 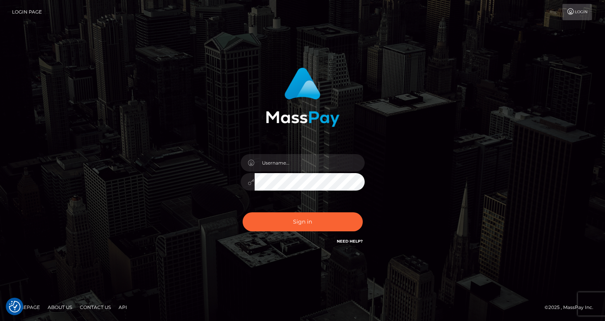 I want to click on a: Login Page, so click(x=27, y=12).